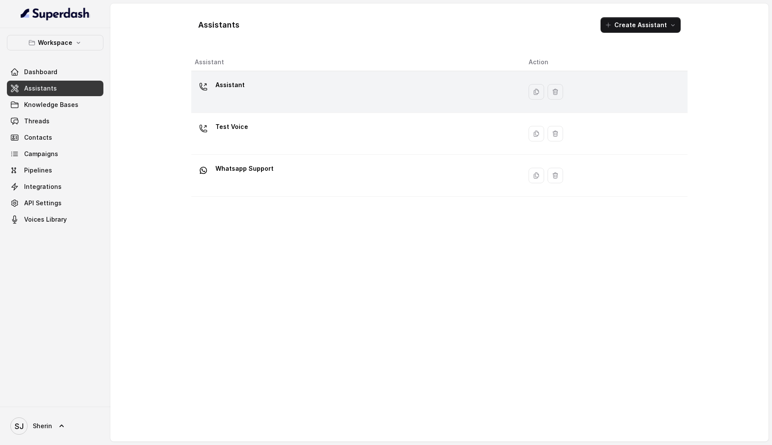  What do you see at coordinates (51, 105) in the screenshot?
I see `span: Knowledge Bases` at bounding box center [51, 105].